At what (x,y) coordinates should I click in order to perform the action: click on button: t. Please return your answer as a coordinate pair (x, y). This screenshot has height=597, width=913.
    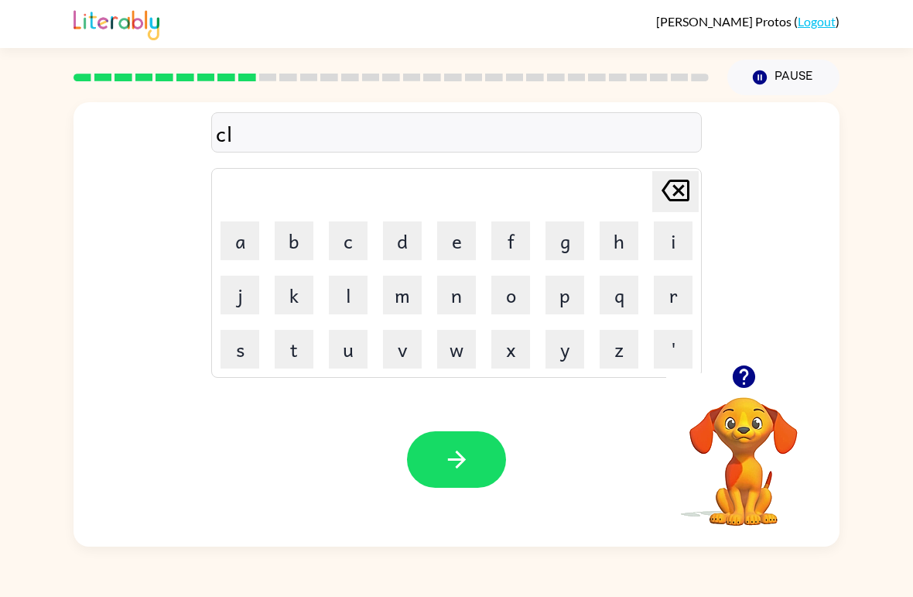
    Looking at the image, I should click on (294, 349).